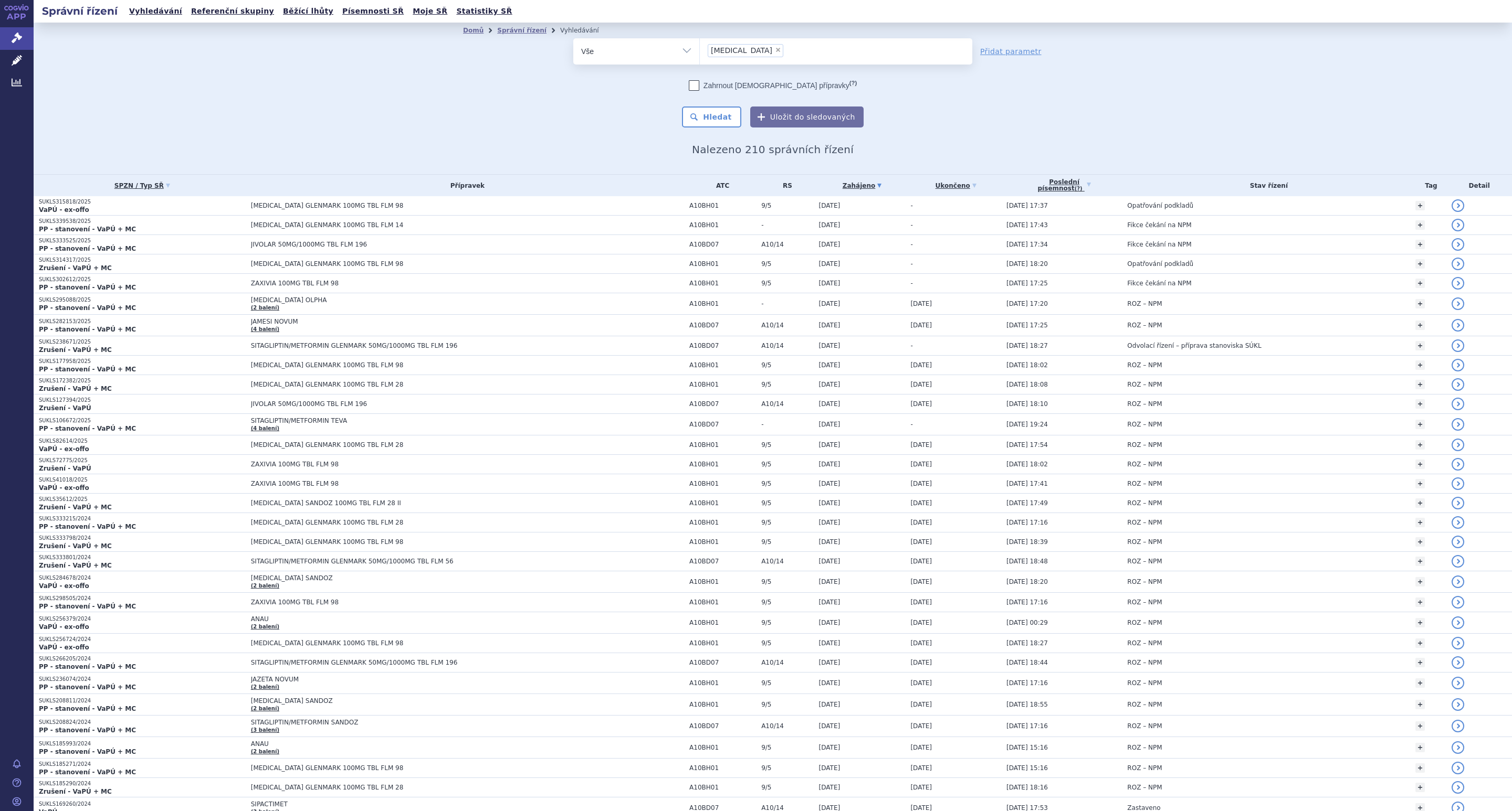  I want to click on p: SUKLS72775/2025, so click(143, 461).